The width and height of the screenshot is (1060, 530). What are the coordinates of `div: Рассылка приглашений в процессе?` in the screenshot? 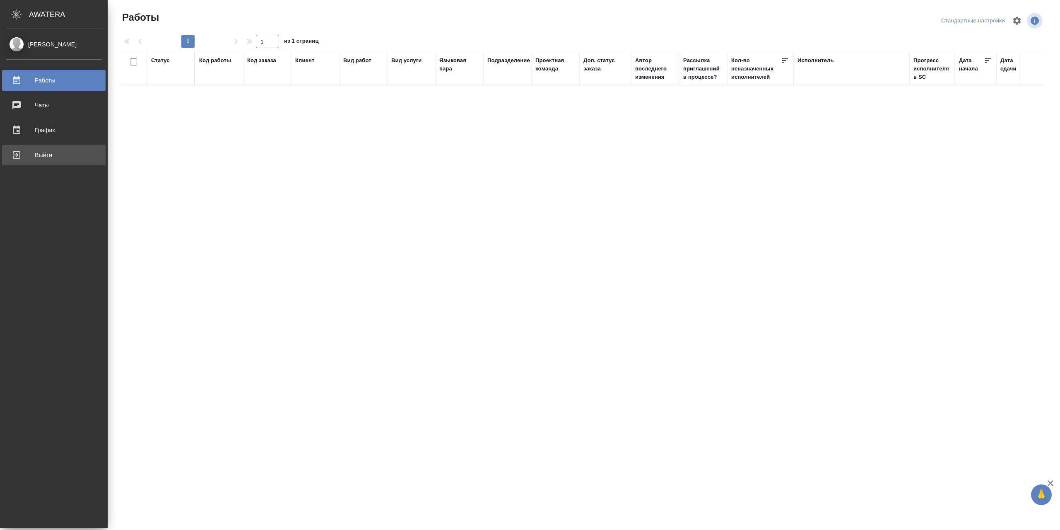 It's located at (703, 69).